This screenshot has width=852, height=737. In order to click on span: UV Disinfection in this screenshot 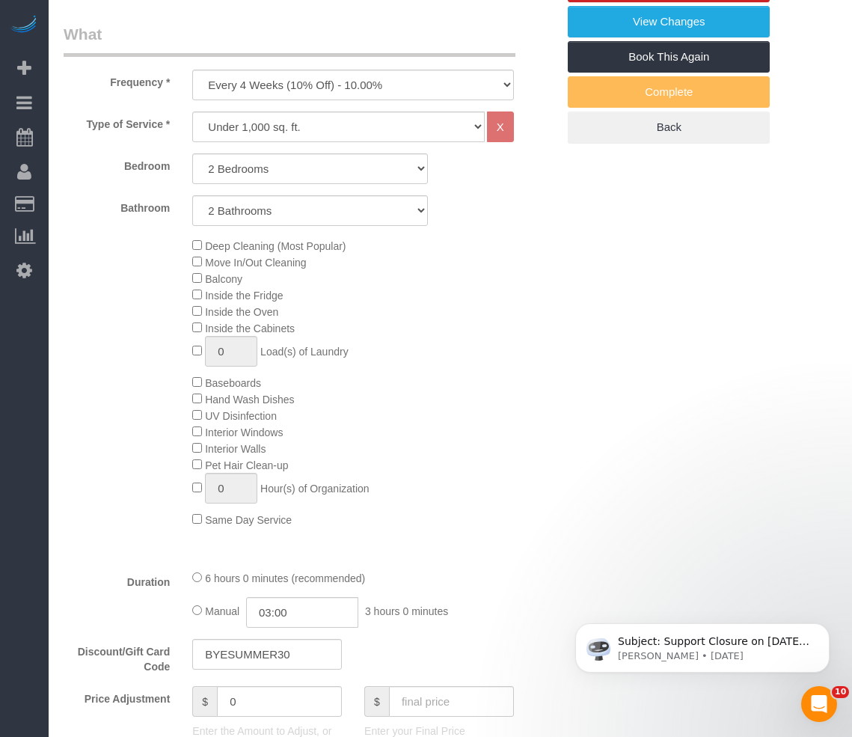, I will do `click(241, 416)`.